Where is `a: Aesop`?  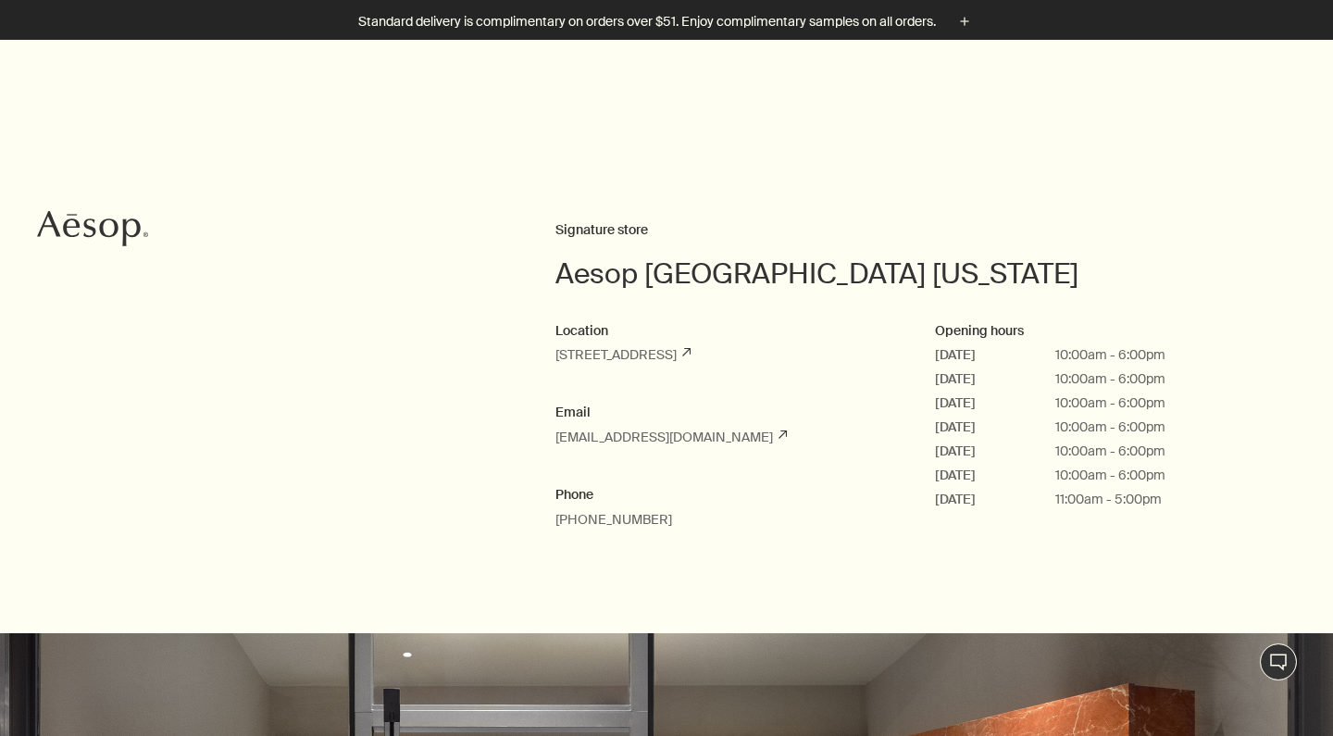 a: Aesop is located at coordinates (93, 230).